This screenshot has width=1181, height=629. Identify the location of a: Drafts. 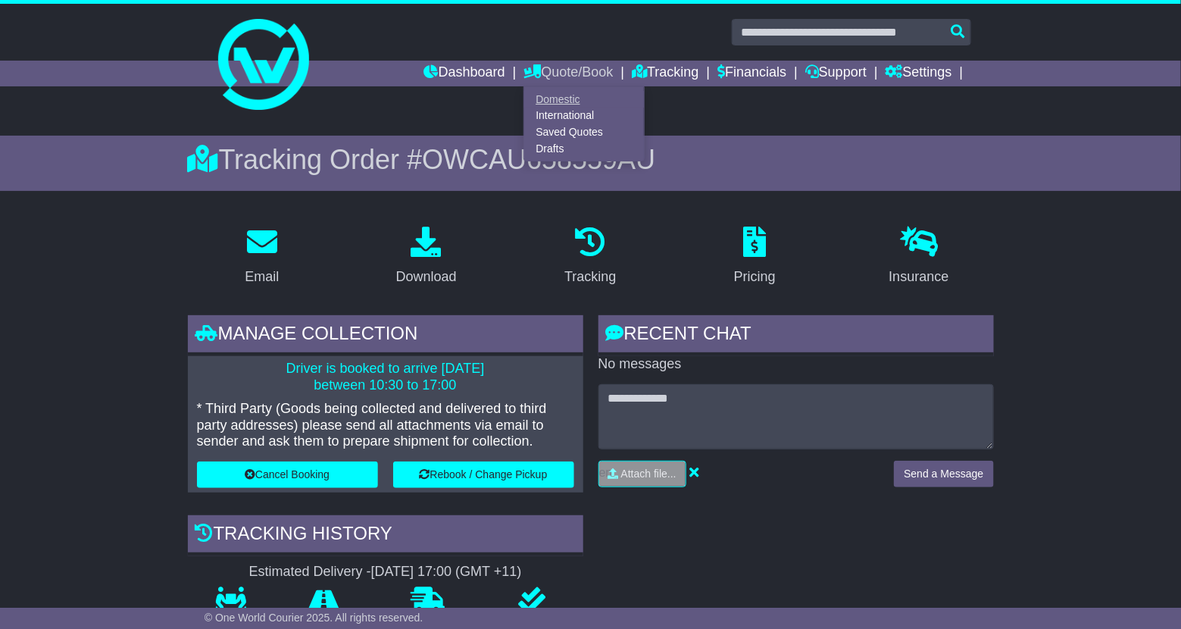
(584, 148).